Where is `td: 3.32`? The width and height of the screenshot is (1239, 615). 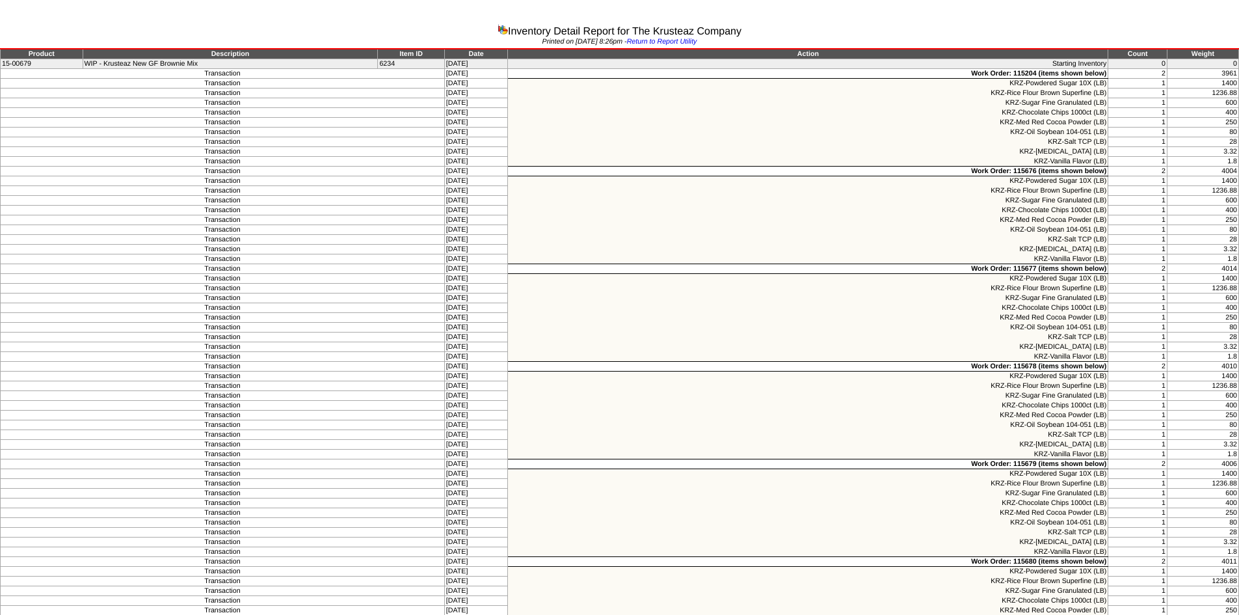 td: 3.32 is located at coordinates (1203, 444).